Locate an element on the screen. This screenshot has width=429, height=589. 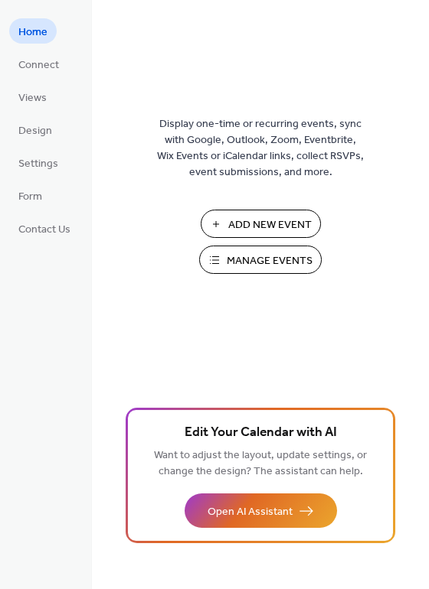
a: Settings is located at coordinates (38, 162).